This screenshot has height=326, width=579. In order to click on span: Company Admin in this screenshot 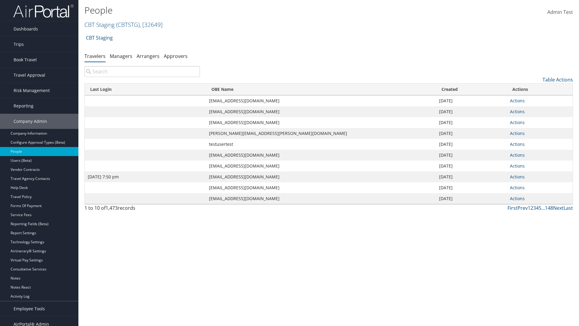, I will do `click(30, 121)`.